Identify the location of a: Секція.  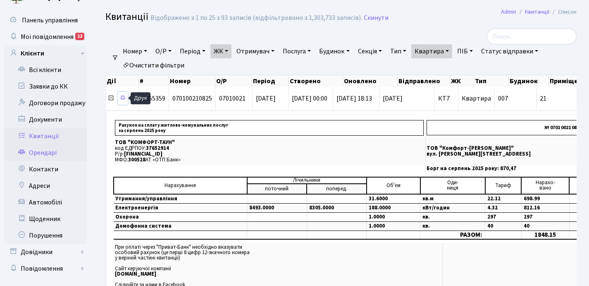
(370, 51).